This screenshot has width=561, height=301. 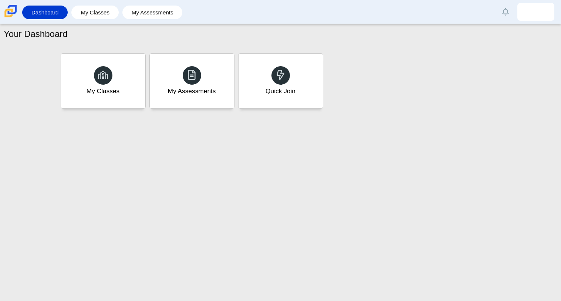 What do you see at coordinates (281, 81) in the screenshot?
I see `a: Quick Join` at bounding box center [281, 81].